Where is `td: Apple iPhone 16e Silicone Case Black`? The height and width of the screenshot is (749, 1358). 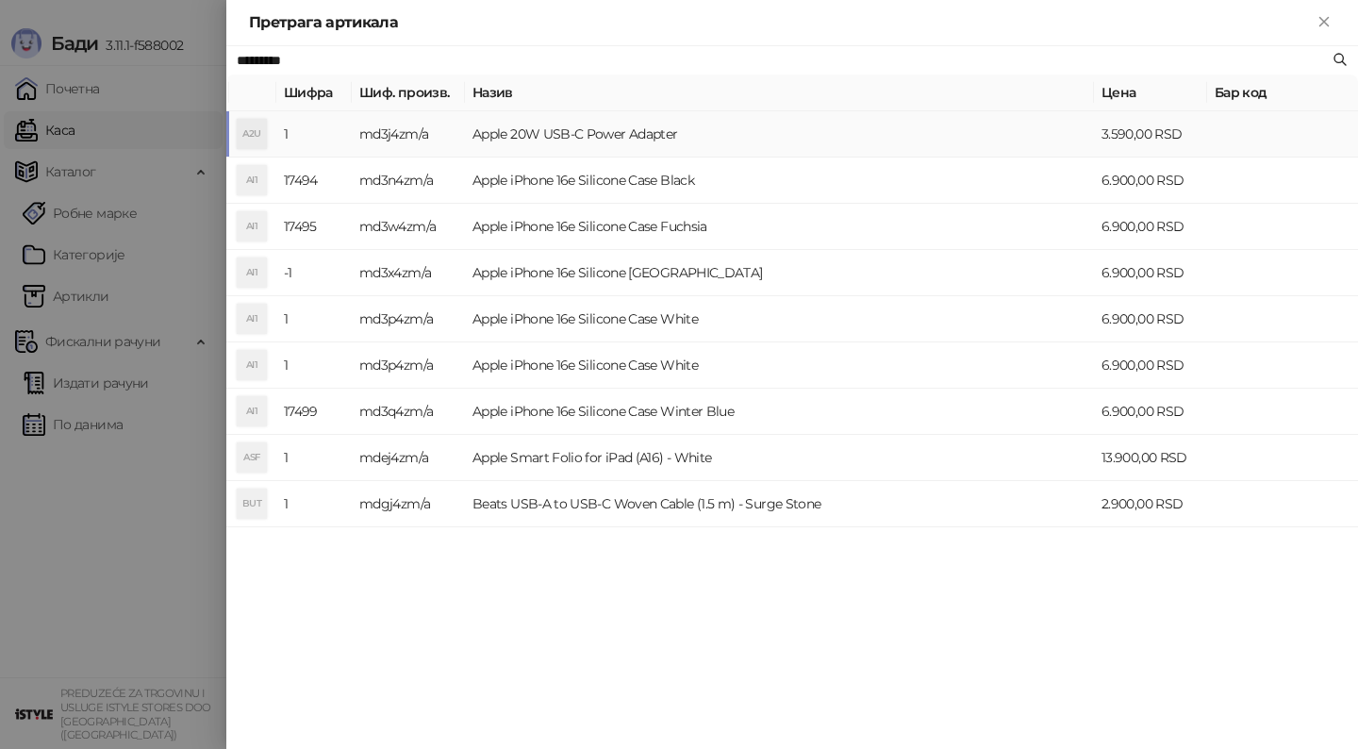
td: Apple iPhone 16e Silicone Case Black is located at coordinates (779, 180).